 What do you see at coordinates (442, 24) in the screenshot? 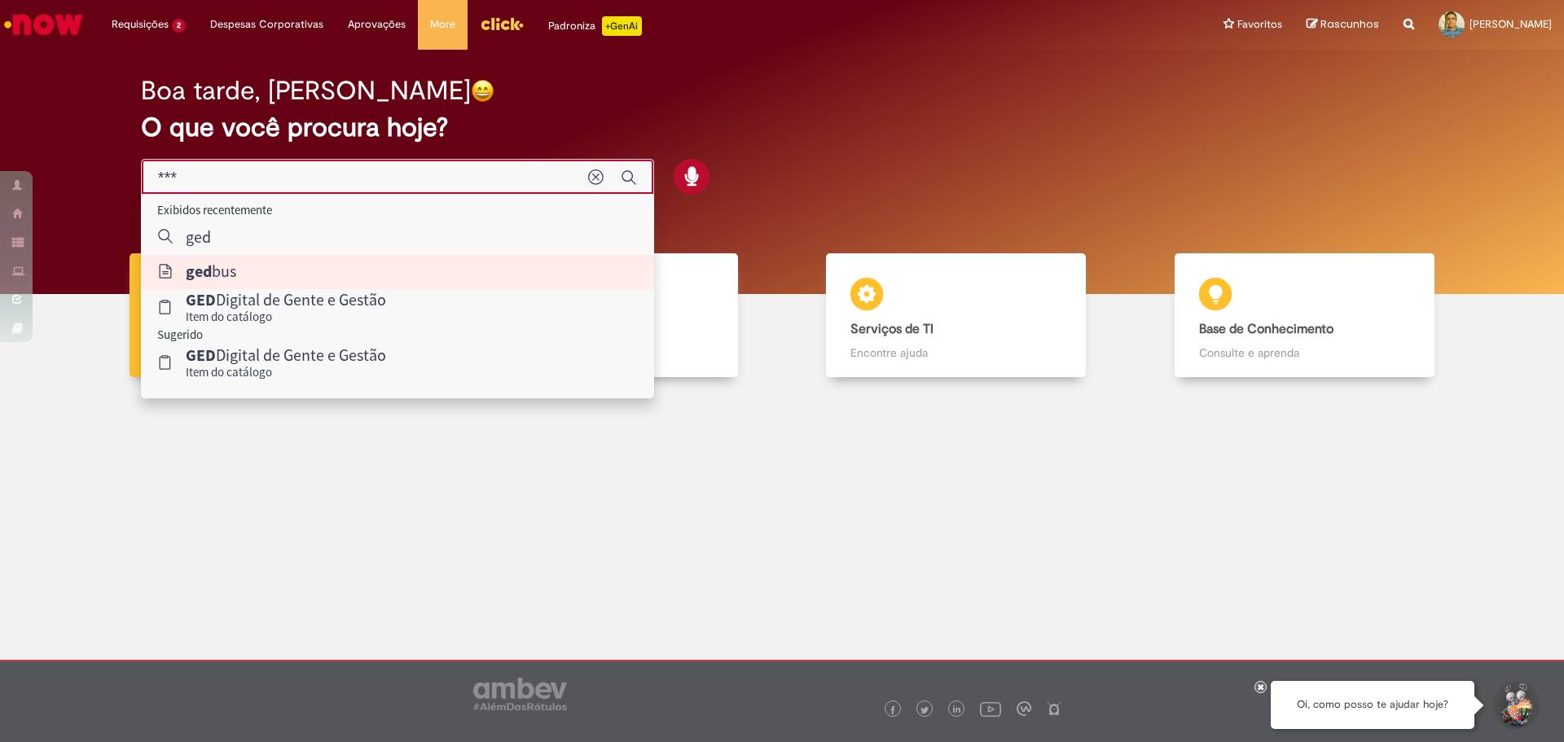
I see `span: More` at bounding box center [442, 24].